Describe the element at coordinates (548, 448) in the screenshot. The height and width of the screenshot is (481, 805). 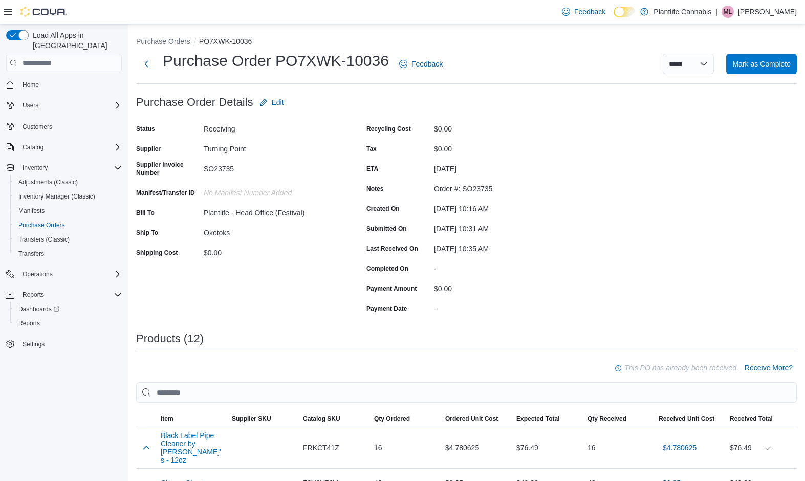
I see `div: $76.49` at that location.